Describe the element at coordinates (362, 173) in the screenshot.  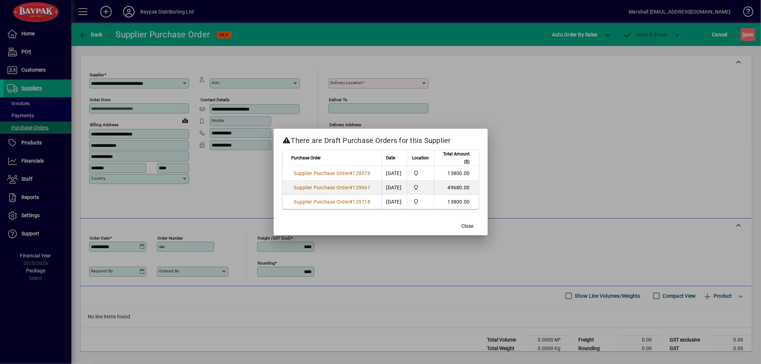
I see `span: 129379` at that location.